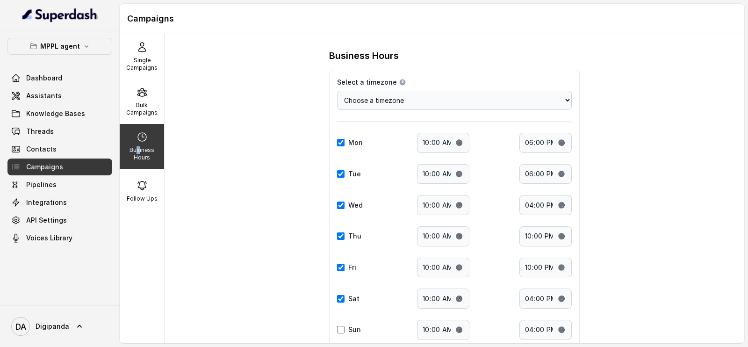 The height and width of the screenshot is (347, 748). I want to click on h3: Business Hours, so click(364, 56).